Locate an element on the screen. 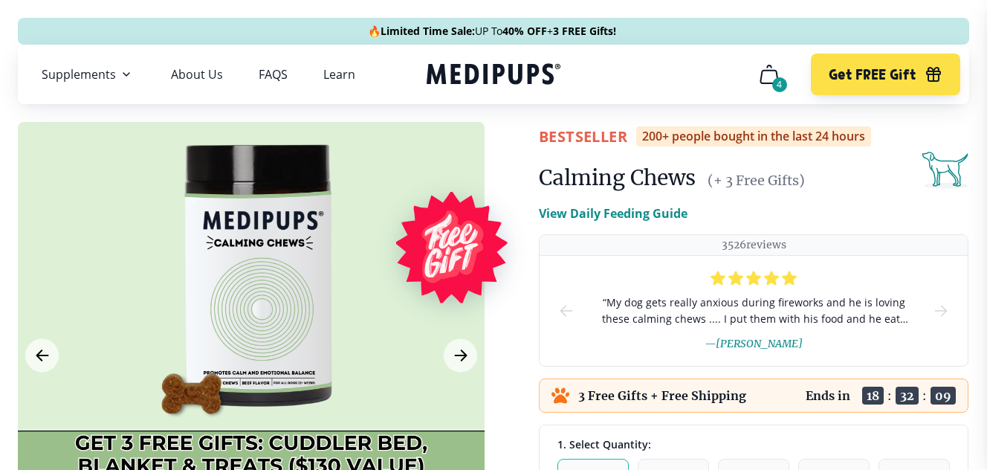  a: FAQS is located at coordinates (273, 74).